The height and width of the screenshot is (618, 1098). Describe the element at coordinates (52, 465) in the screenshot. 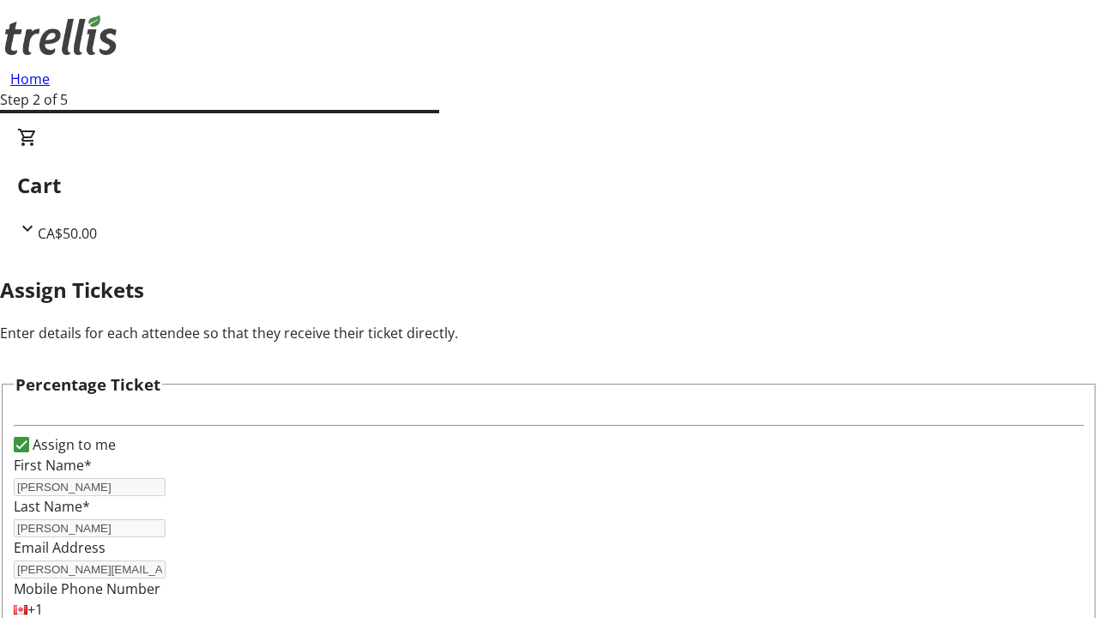

I see `label: First Name*` at that location.